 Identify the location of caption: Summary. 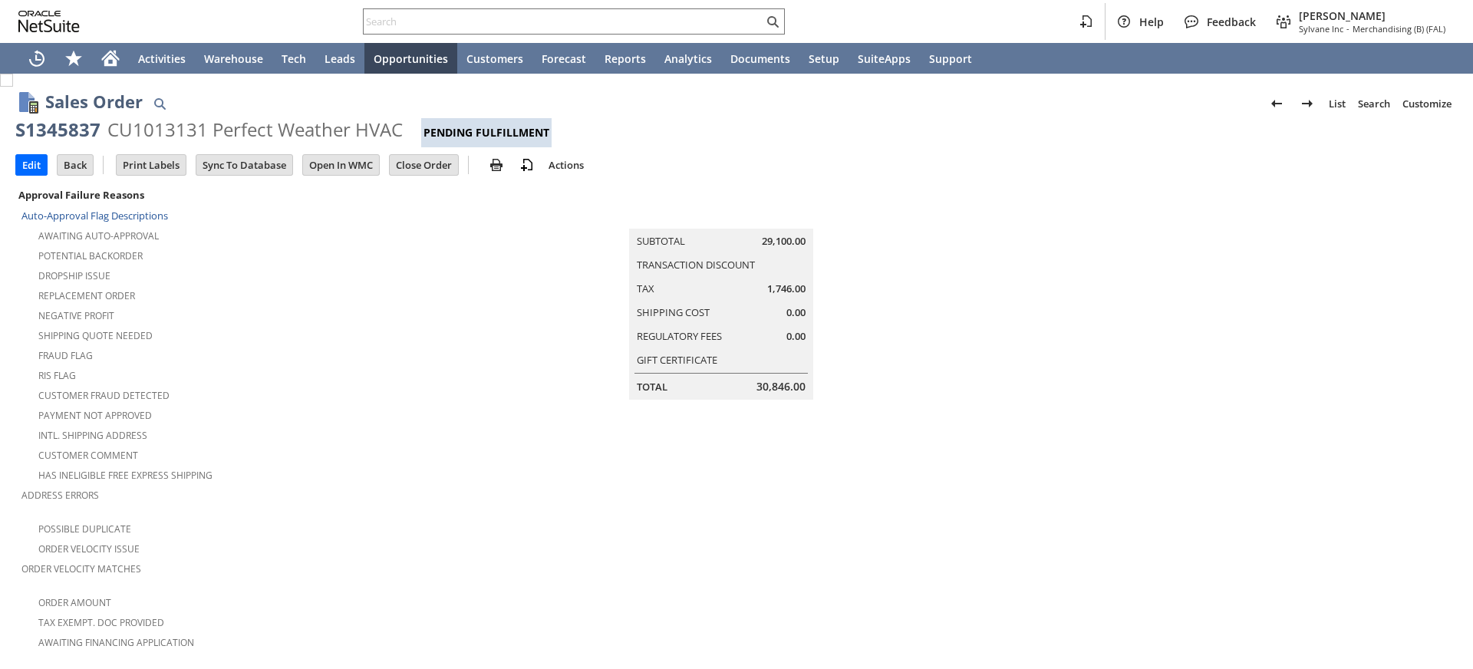
(721, 216).